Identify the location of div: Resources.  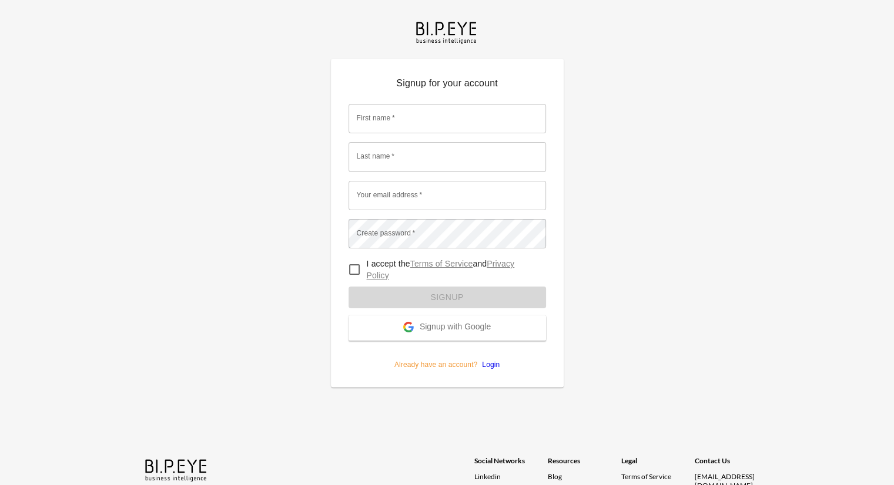
(584, 464).